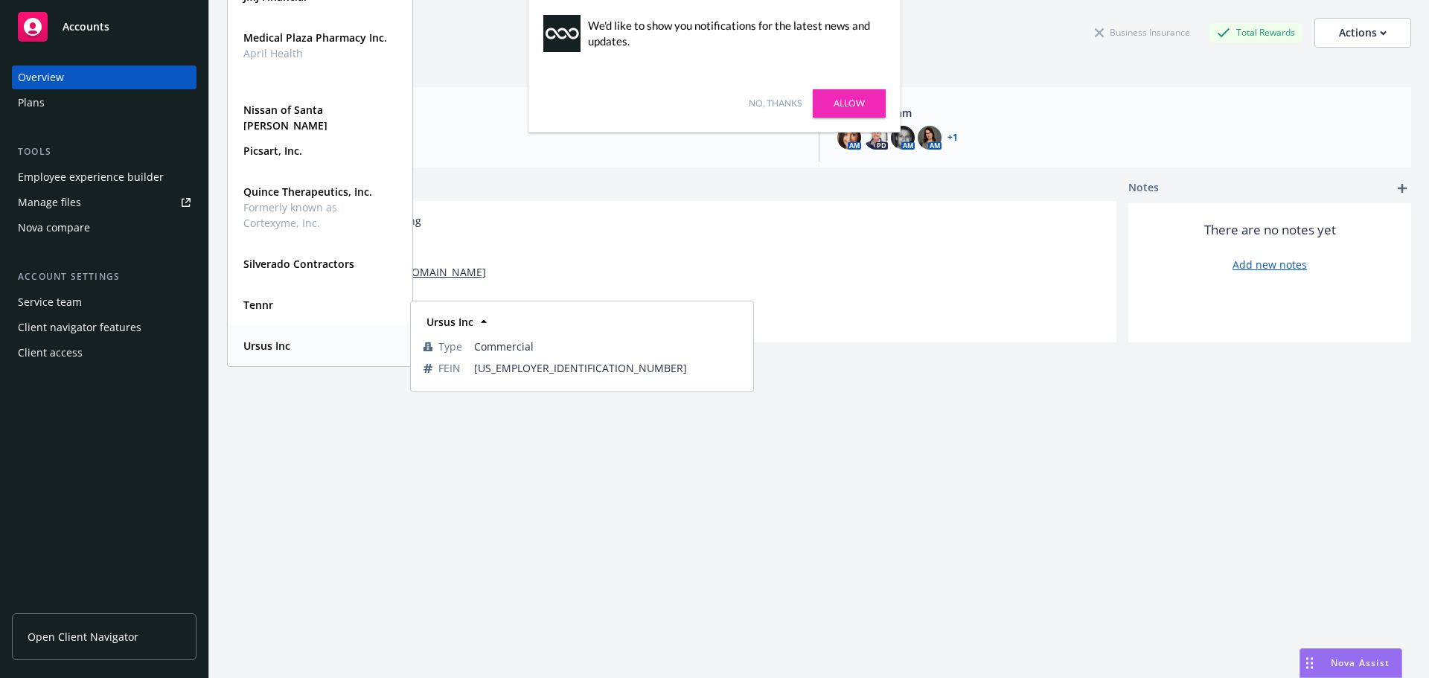  What do you see at coordinates (315, 53) in the screenshot?
I see `span: April Health` at bounding box center [315, 53].